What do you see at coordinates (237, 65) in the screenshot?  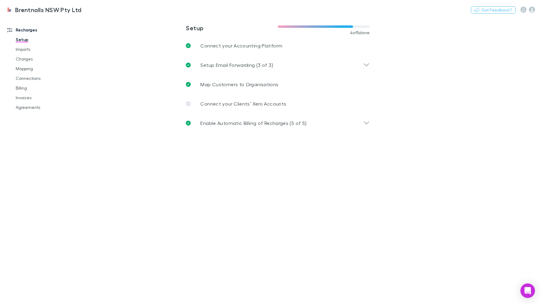 I see `p: Setup Email Forwarding (3 of 3)` at bounding box center [237, 65].